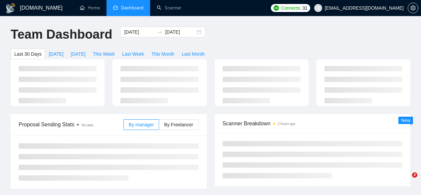 The image size is (421, 195). I want to click on span: setting, so click(413, 8).